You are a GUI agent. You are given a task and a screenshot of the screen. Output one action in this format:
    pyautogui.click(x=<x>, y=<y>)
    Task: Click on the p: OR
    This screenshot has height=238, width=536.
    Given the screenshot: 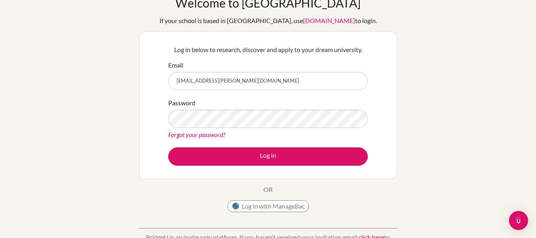 What is the action you would take?
    pyautogui.click(x=268, y=189)
    